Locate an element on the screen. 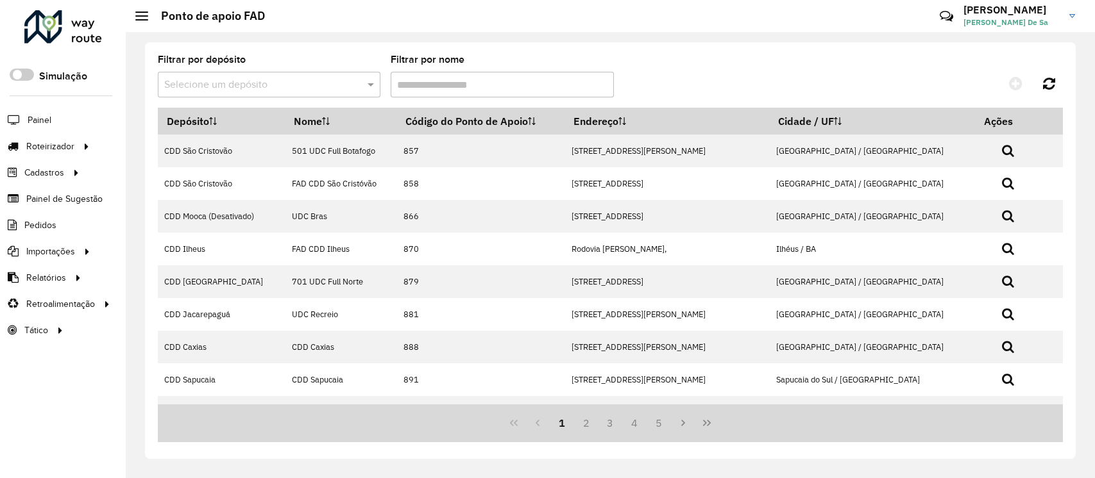  label: Filtrar por nome is located at coordinates (427, 60).